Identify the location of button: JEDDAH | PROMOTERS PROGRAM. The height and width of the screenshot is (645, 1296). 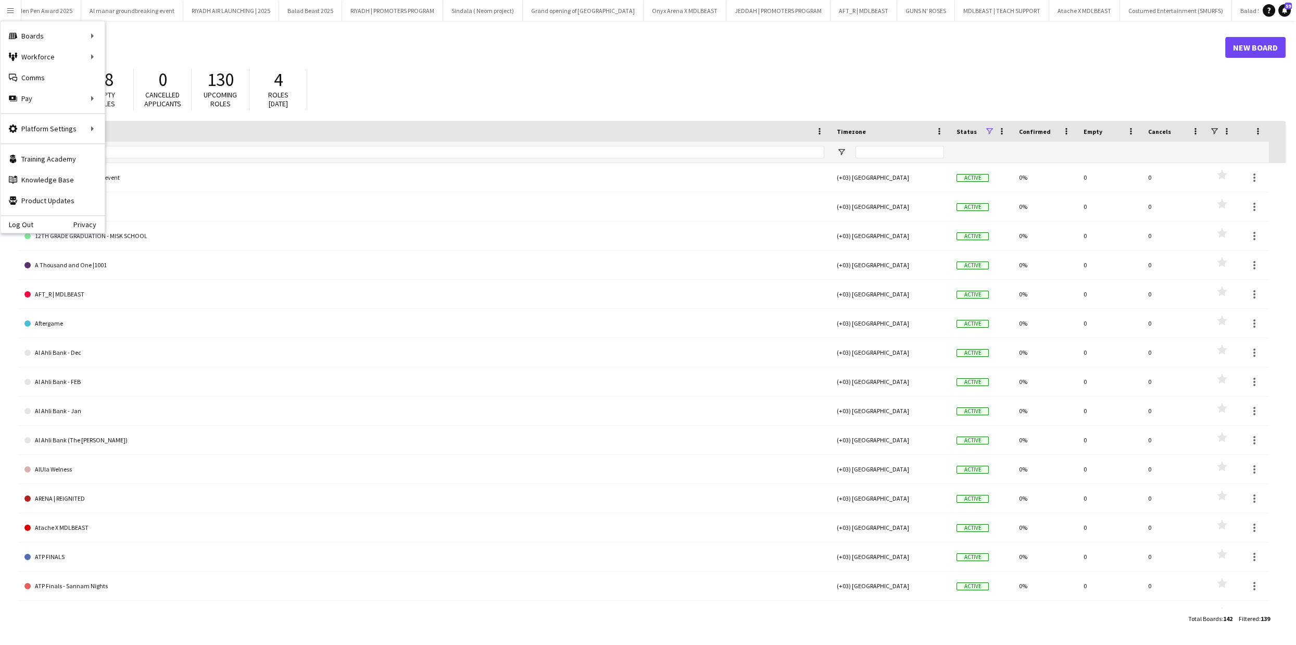
(779, 10).